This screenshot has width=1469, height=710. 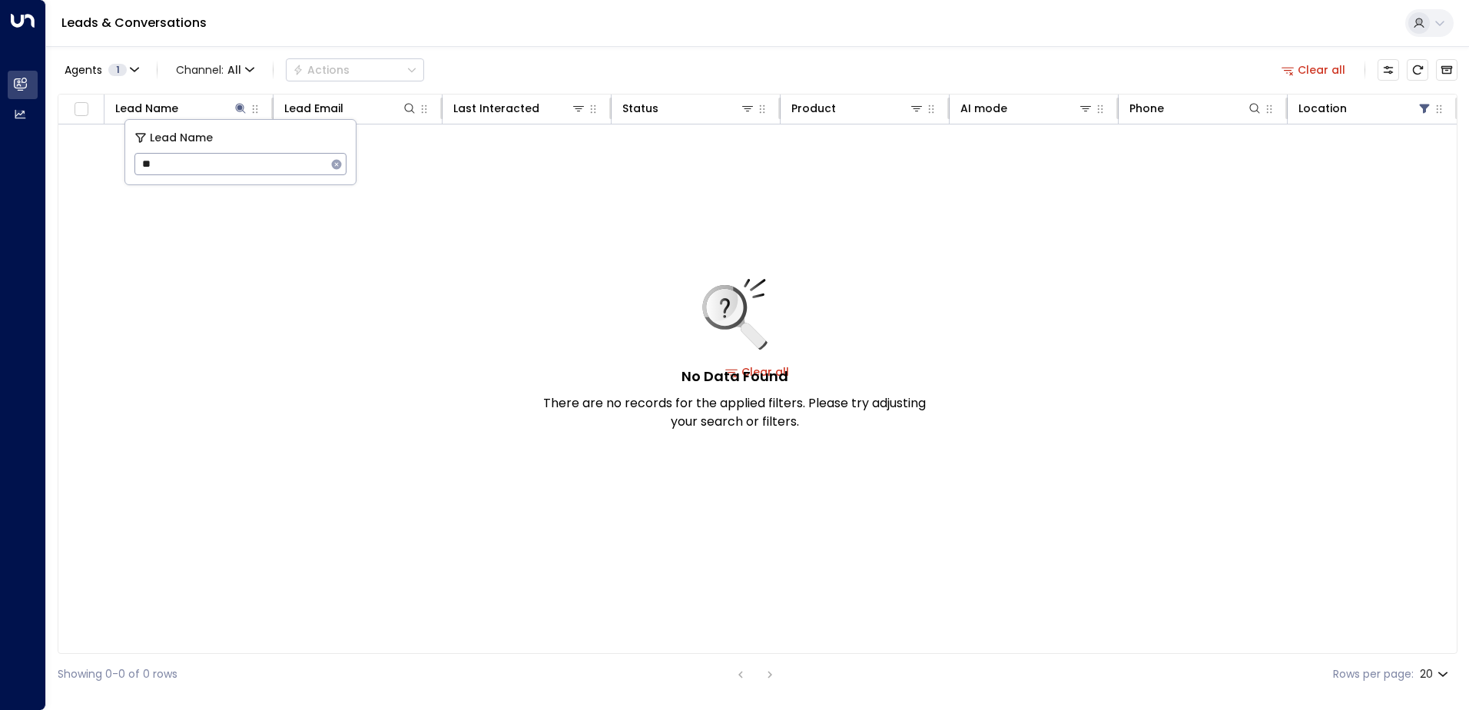 I want to click on h5: No Data Found, so click(x=734, y=376).